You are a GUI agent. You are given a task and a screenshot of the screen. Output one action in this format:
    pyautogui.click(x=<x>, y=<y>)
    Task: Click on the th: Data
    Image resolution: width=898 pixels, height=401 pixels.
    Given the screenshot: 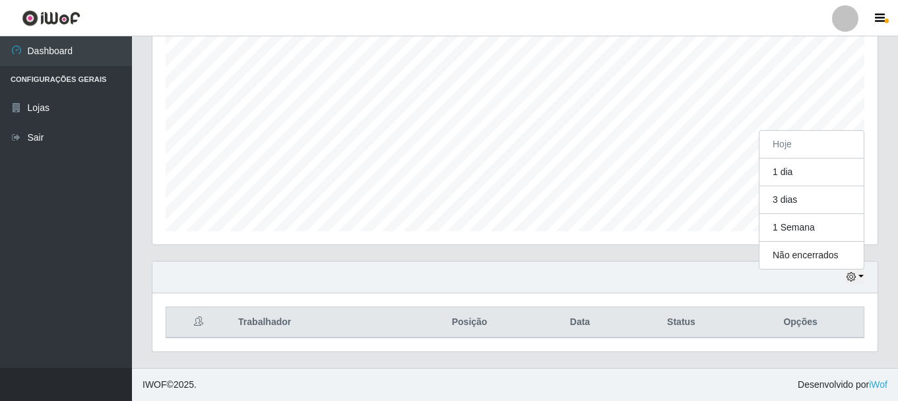 What is the action you would take?
    pyautogui.click(x=580, y=322)
    